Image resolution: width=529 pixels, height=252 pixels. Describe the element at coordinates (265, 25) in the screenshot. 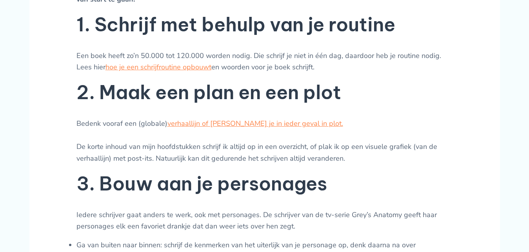

I see `h2: 1. Schrijf met behulp van je routine` at that location.